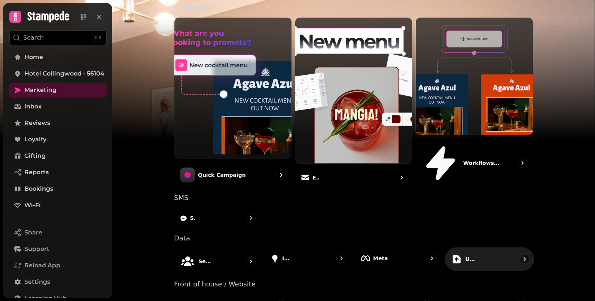  Describe the element at coordinates (33, 107) in the screenshot. I see `span: Inbox` at that location.